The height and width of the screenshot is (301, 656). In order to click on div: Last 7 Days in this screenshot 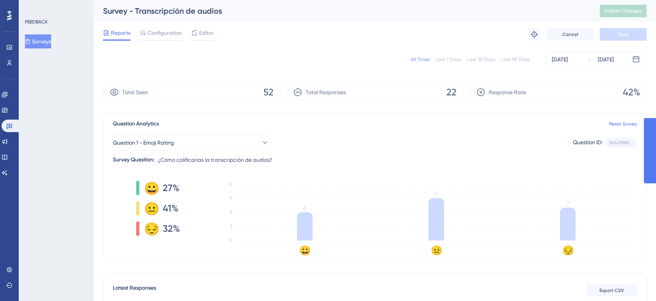, I will do `click(448, 59)`.